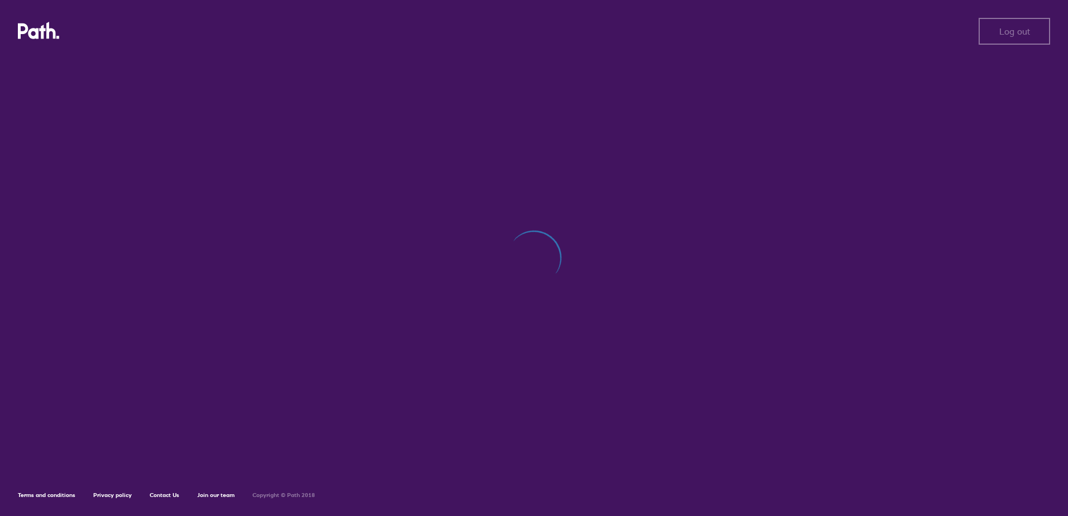 This screenshot has height=516, width=1068. Describe the element at coordinates (1014, 31) in the screenshot. I see `button: Log out` at that location.